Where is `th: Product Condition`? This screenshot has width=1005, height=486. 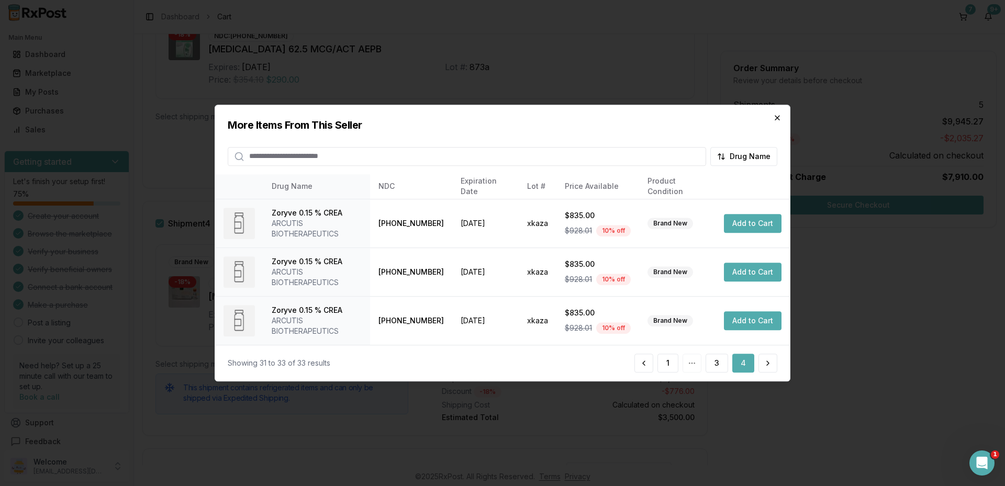
th: Product Condition is located at coordinates (677, 187).